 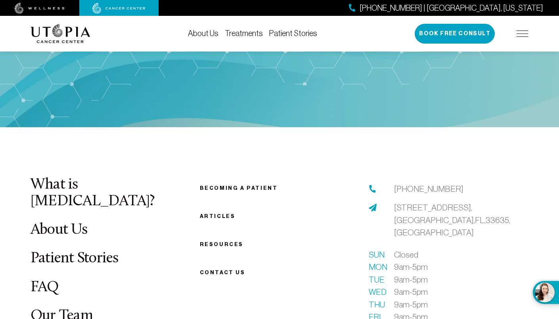 I want to click on span: Wed, so click(x=377, y=292).